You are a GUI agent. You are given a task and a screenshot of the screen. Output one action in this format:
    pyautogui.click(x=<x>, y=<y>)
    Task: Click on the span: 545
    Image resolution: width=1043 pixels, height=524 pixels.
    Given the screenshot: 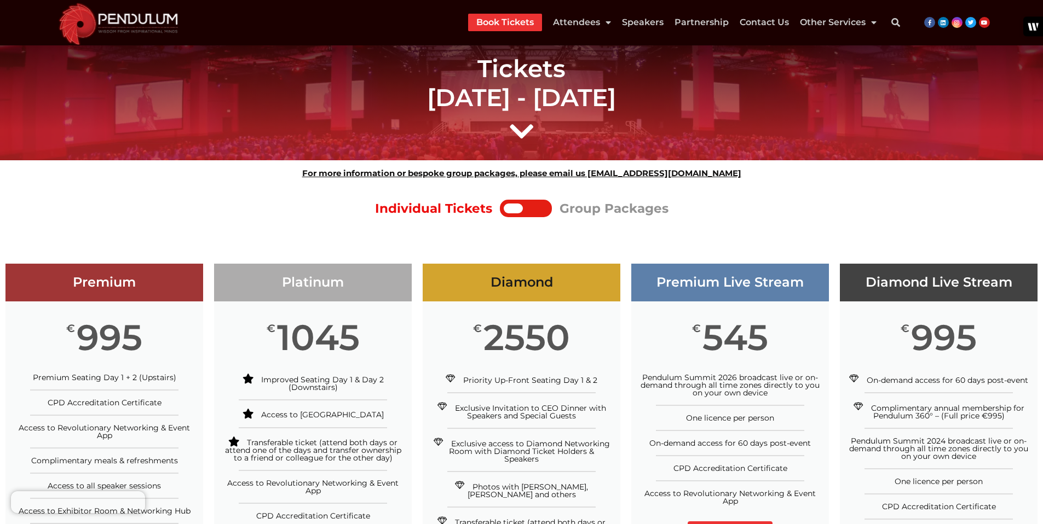 What is the action you would take?
    pyautogui.click(x=735, y=338)
    